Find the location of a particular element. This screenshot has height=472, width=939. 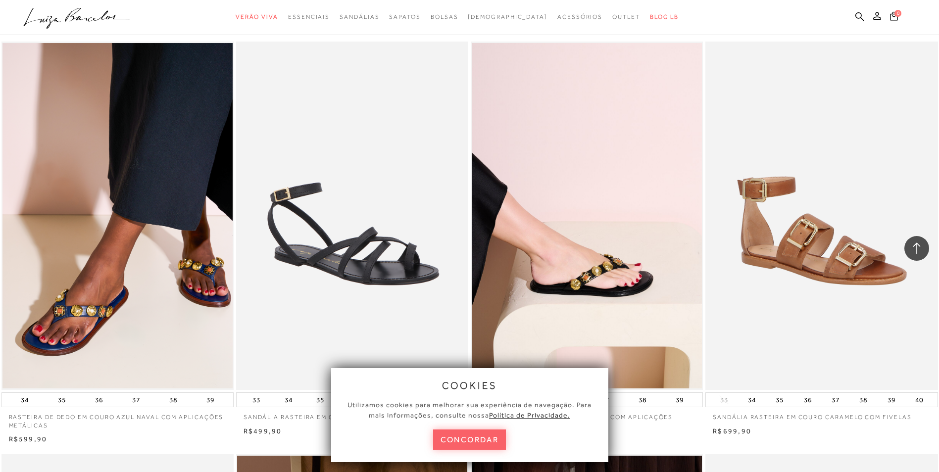

a: BLOG LB is located at coordinates (664, 17).